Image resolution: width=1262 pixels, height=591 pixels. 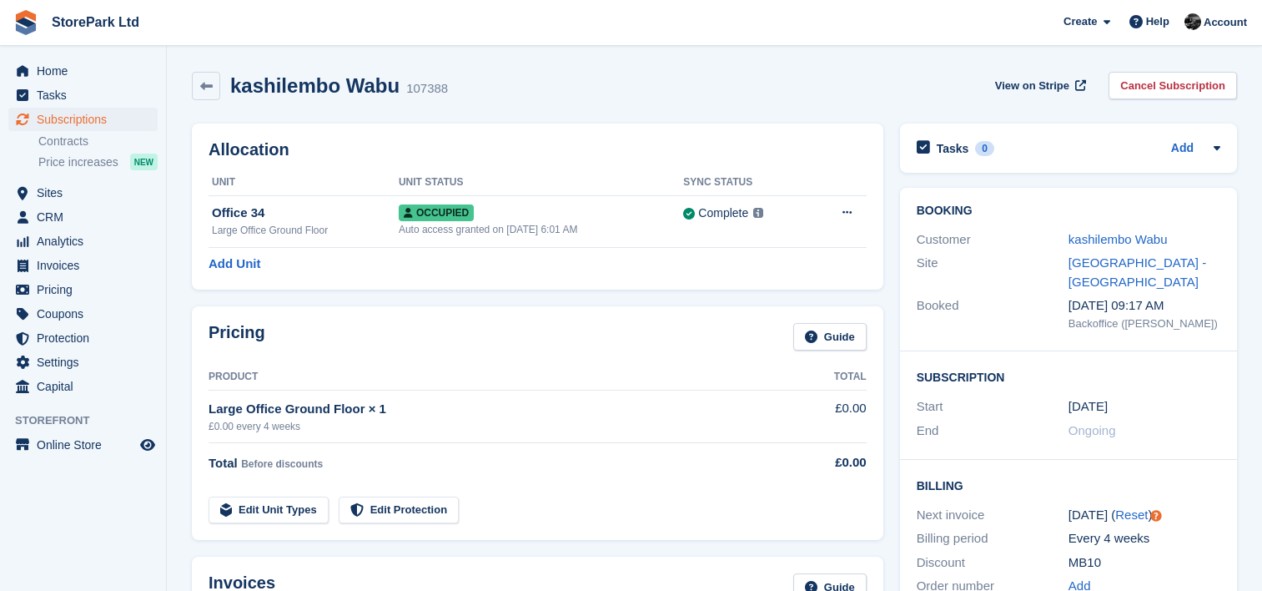 What do you see at coordinates (78, 162) in the screenshot?
I see `span: Price increases` at bounding box center [78, 162].